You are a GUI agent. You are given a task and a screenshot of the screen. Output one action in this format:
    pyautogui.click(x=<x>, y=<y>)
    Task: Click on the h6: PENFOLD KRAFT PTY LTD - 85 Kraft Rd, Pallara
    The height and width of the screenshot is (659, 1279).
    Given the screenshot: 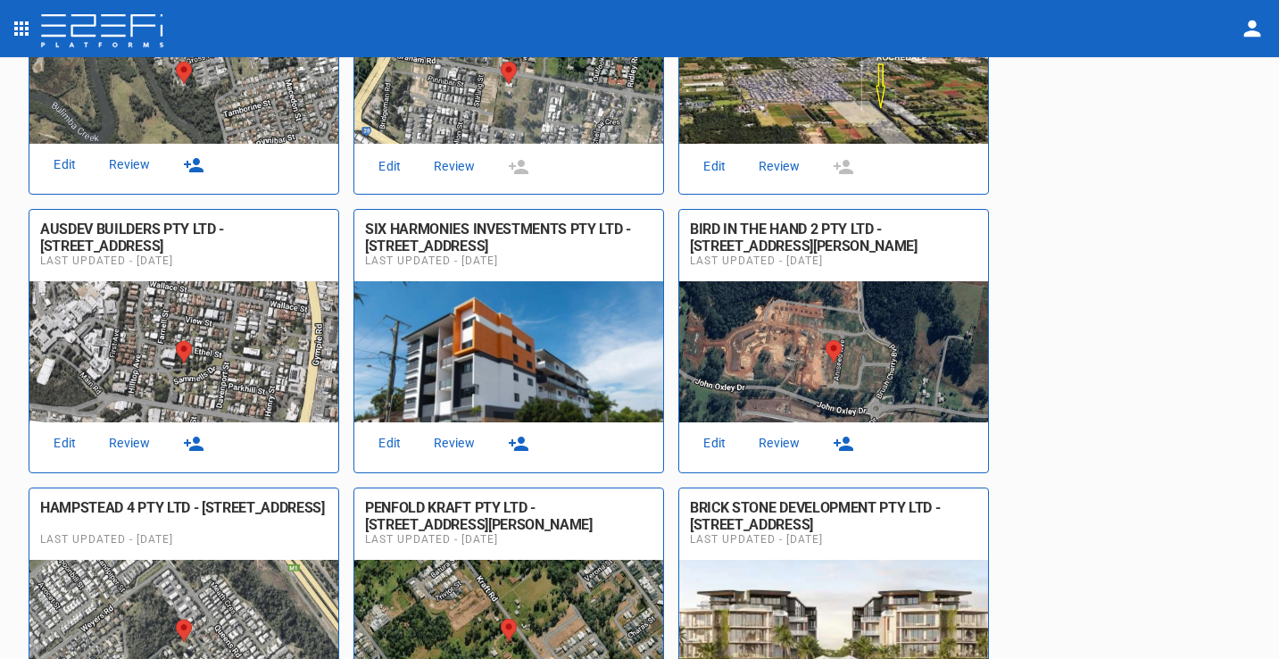 What is the action you would take?
    pyautogui.click(x=509, y=516)
    